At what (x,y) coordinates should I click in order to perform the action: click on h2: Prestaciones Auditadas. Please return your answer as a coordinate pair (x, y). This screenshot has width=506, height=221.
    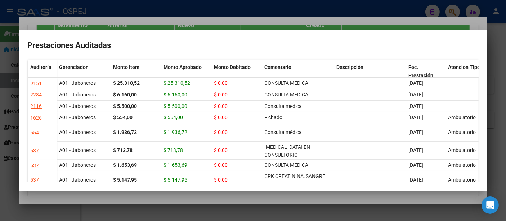
    Looking at the image, I should click on (253, 45).